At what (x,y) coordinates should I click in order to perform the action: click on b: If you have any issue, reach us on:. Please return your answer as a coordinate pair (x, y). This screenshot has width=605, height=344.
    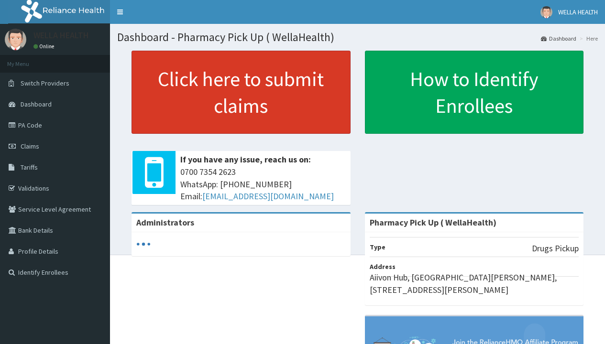
    Looking at the image, I should click on (245, 159).